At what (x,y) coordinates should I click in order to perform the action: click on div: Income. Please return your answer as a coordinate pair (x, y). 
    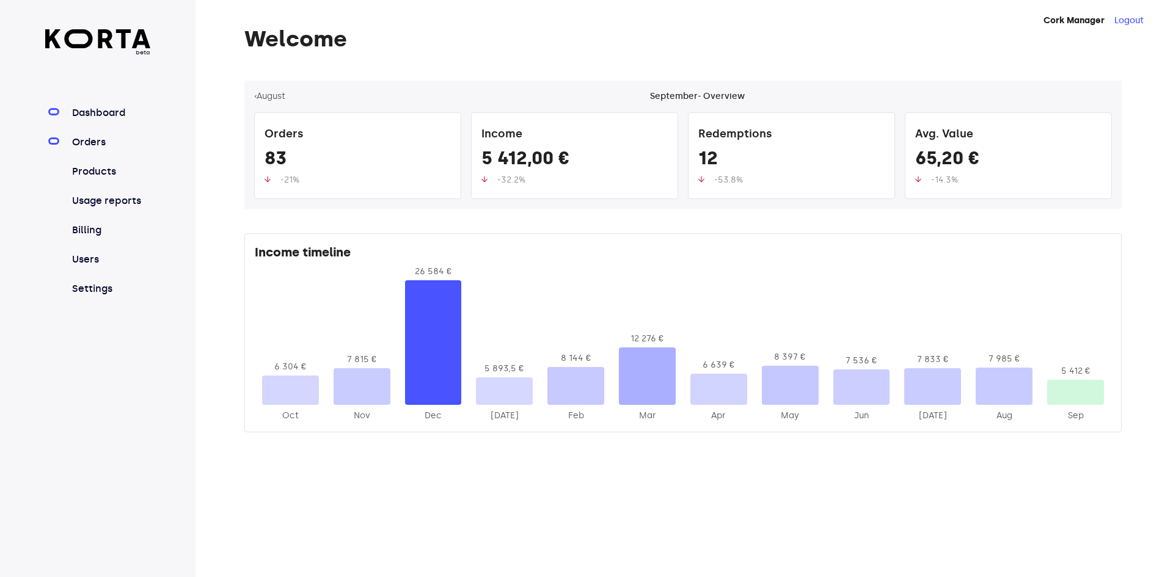
    Looking at the image, I should click on (574, 135).